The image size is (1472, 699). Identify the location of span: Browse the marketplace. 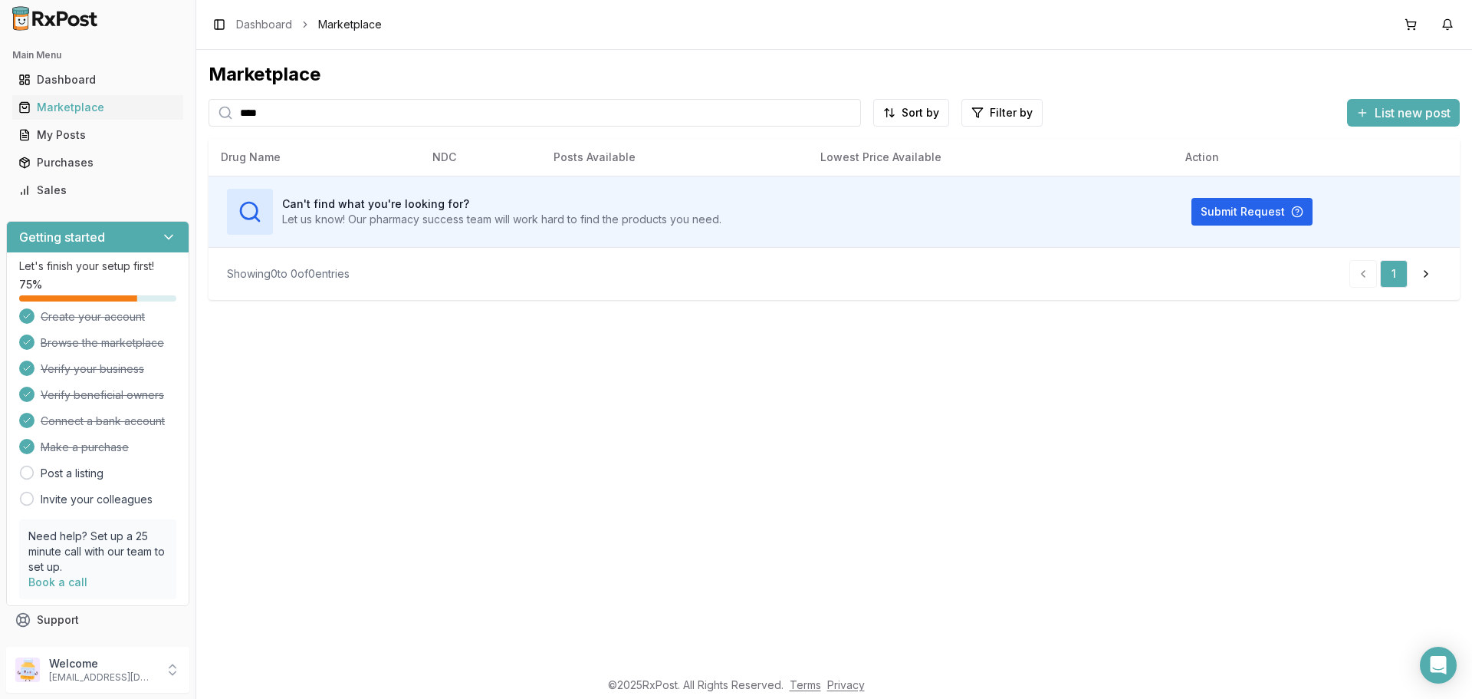
(102, 343).